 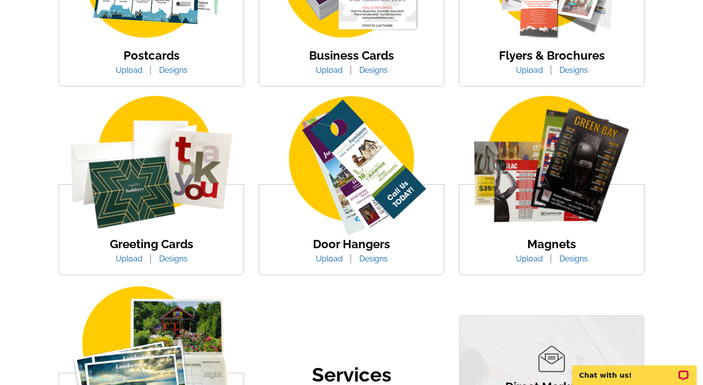 What do you see at coordinates (552, 55) in the screenshot?
I see `a: Flyers & Brochures` at bounding box center [552, 55].